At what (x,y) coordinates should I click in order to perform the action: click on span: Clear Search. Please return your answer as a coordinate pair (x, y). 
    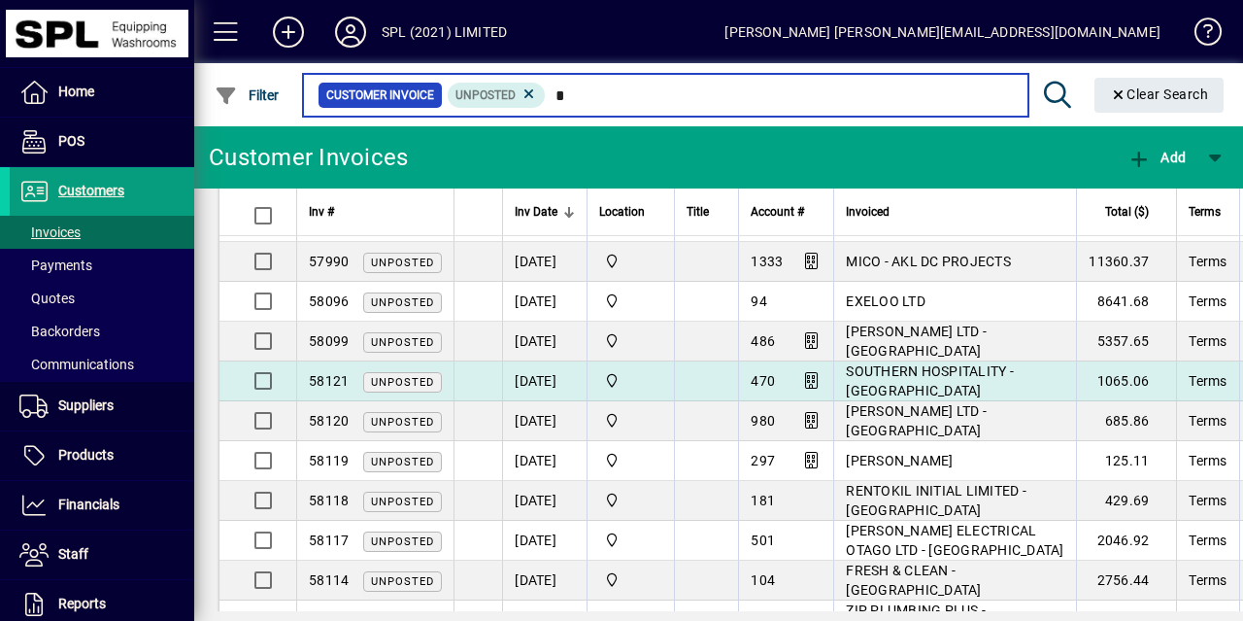
    Looking at the image, I should click on (1160, 94).